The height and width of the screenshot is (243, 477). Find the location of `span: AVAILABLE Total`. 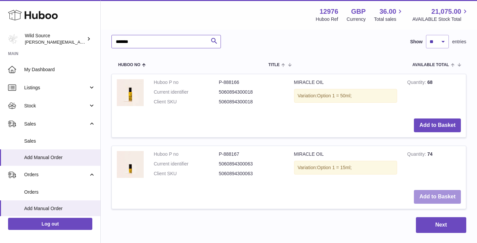

span: AVAILABLE Total is located at coordinates (431, 65).